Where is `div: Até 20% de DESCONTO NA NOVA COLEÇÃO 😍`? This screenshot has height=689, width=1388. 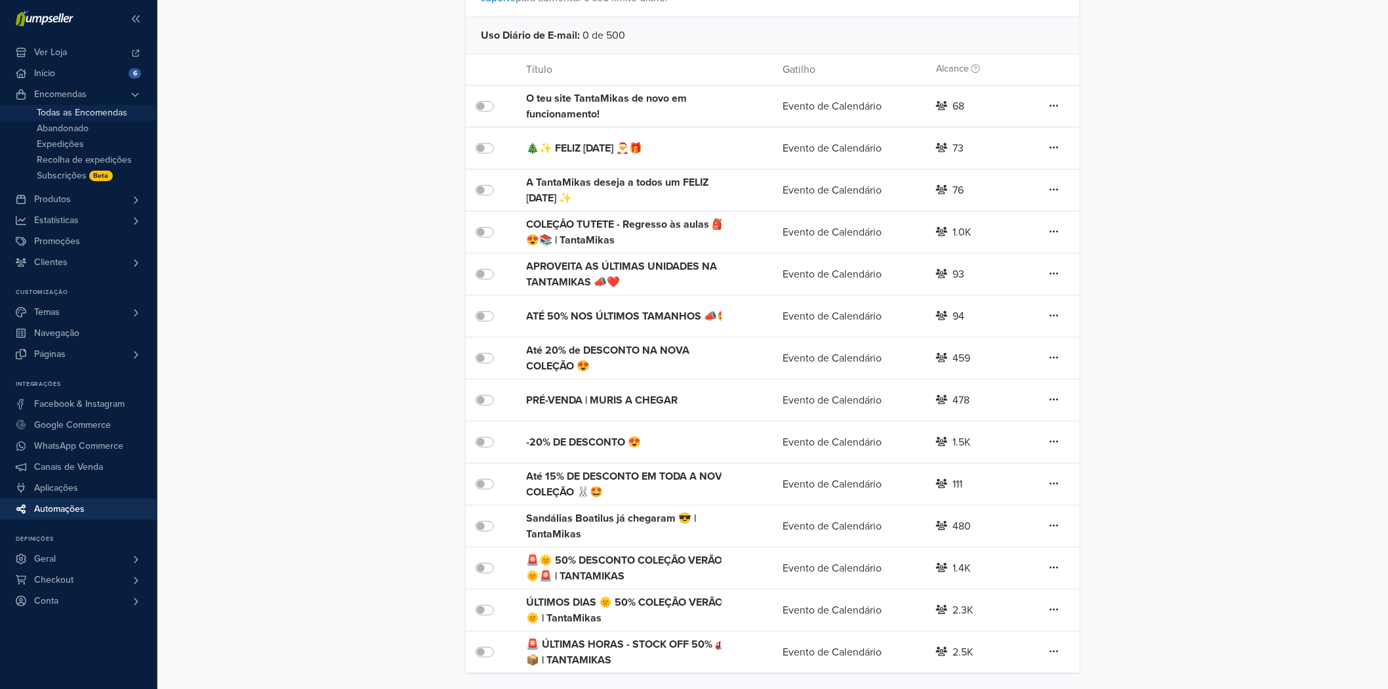 div: Até 20% de DESCONTO NA NOVA COLEÇÃO 😍 is located at coordinates (629, 358).